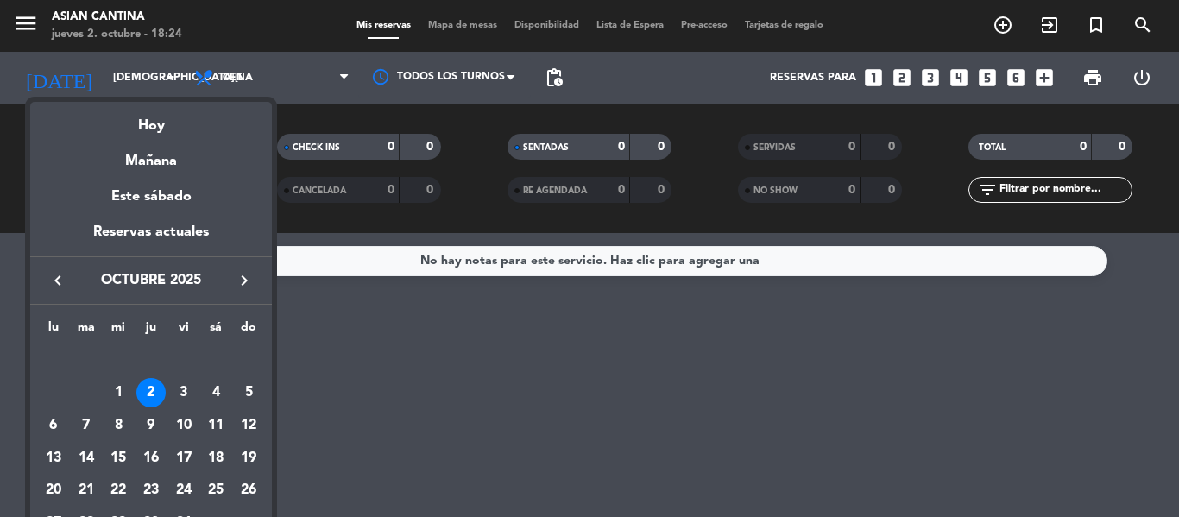 This screenshot has width=1179, height=517. I want to click on td: 18 de octubre de 2025, so click(217, 458).